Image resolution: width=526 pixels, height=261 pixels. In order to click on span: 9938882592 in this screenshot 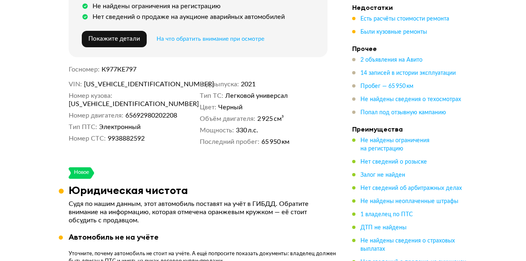, I will do `click(126, 139)`.